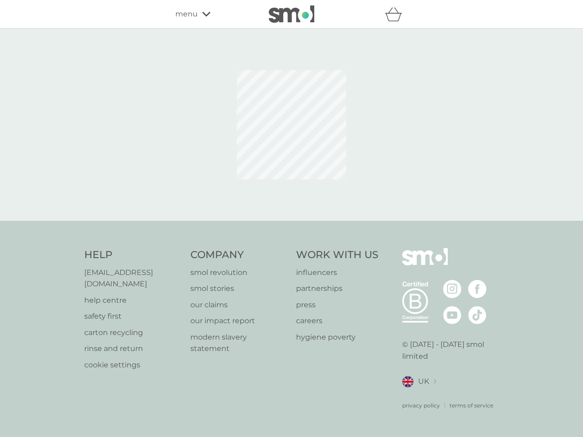 The image size is (583, 437). What do you see at coordinates (337, 289) in the screenshot?
I see `a: partnerships` at bounding box center [337, 289].